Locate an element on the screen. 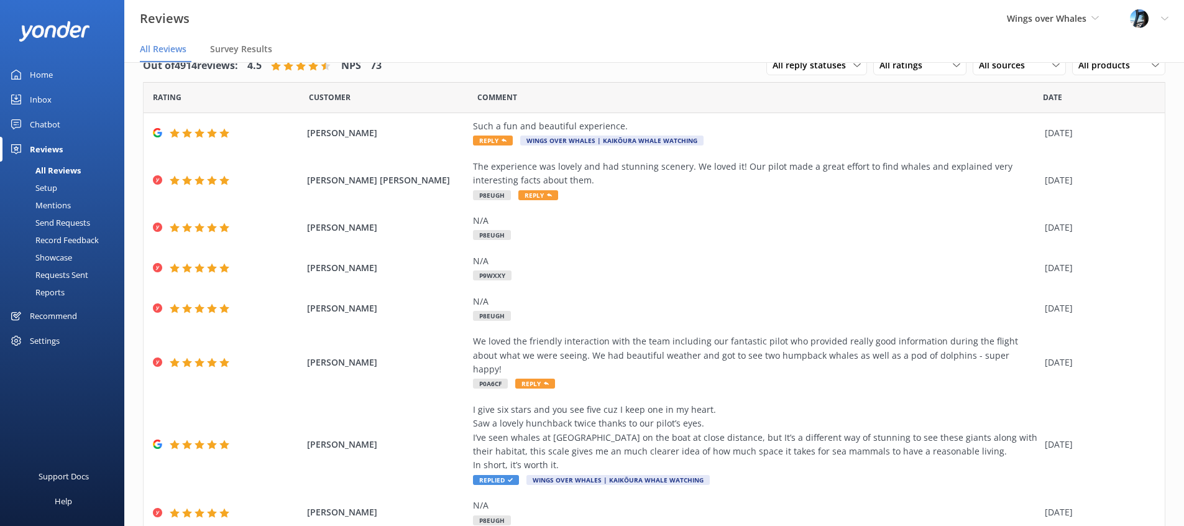 The width and height of the screenshot is (1184, 526). div: Recommend is located at coordinates (53, 316).